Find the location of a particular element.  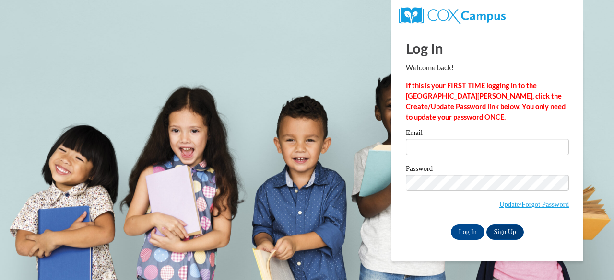

a: Update/Forgot Password is located at coordinates (534, 205).